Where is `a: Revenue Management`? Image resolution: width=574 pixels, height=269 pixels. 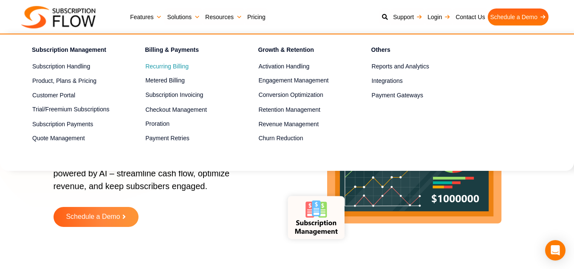
a: Revenue Management is located at coordinates (300, 124).